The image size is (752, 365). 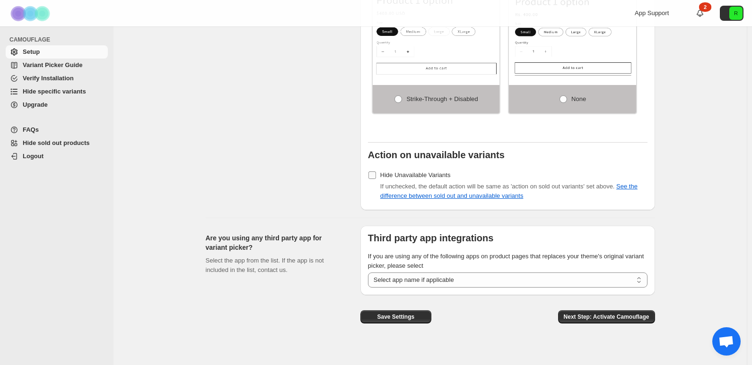 What do you see at coordinates (57, 130) in the screenshot?
I see `a: FAQs` at bounding box center [57, 130].